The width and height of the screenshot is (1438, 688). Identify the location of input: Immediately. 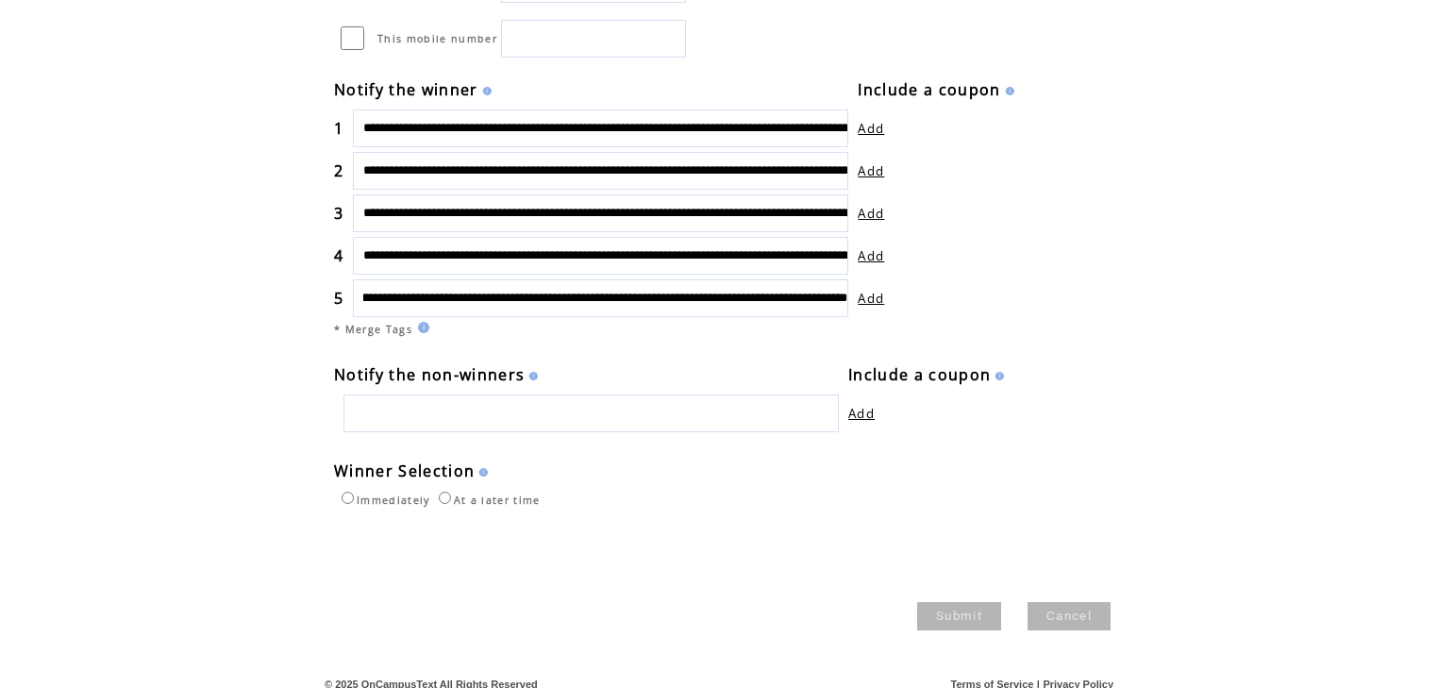
(347, 497).